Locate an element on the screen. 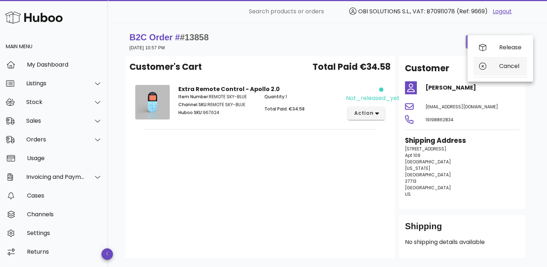  div: Channels is located at coordinates (64, 214).